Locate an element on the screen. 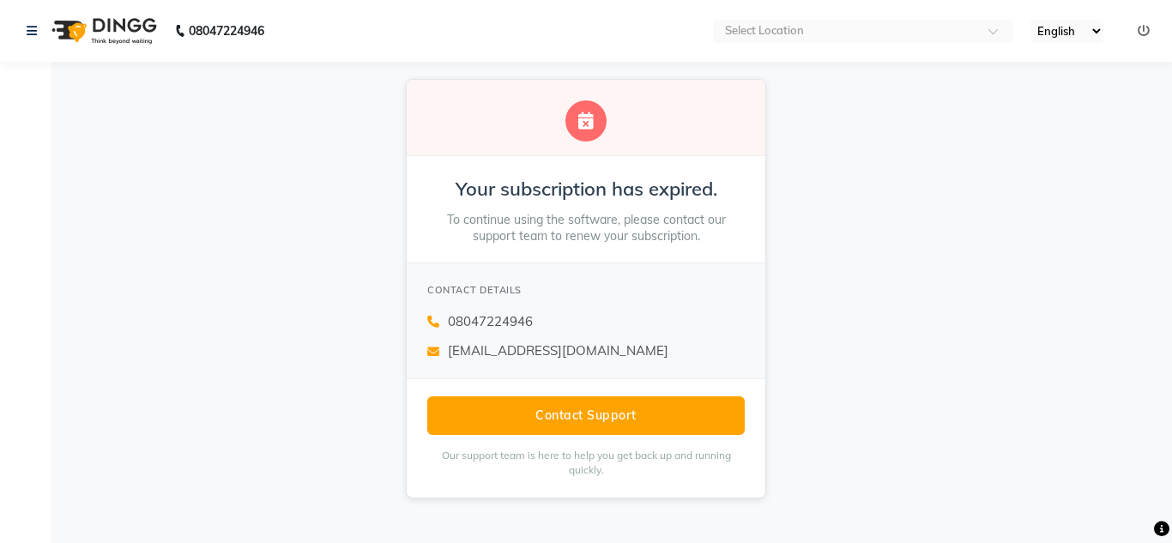 The height and width of the screenshot is (543, 1172). div: Select Location is located at coordinates (765, 31).